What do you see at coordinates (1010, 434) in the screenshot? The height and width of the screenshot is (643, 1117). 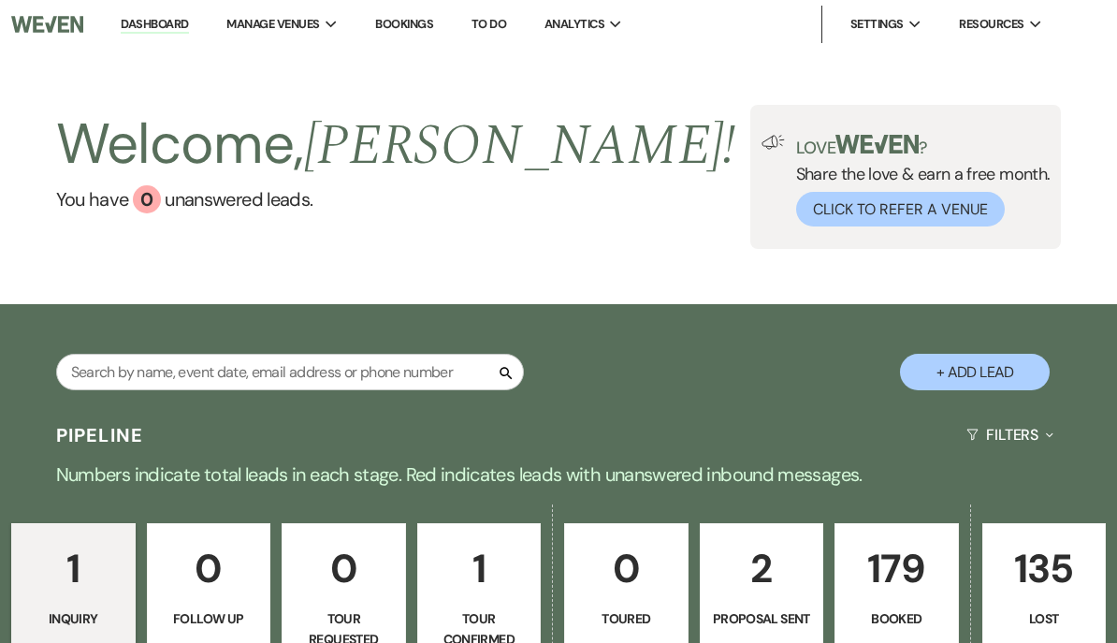 I see `button: Filters` at bounding box center [1010, 434].